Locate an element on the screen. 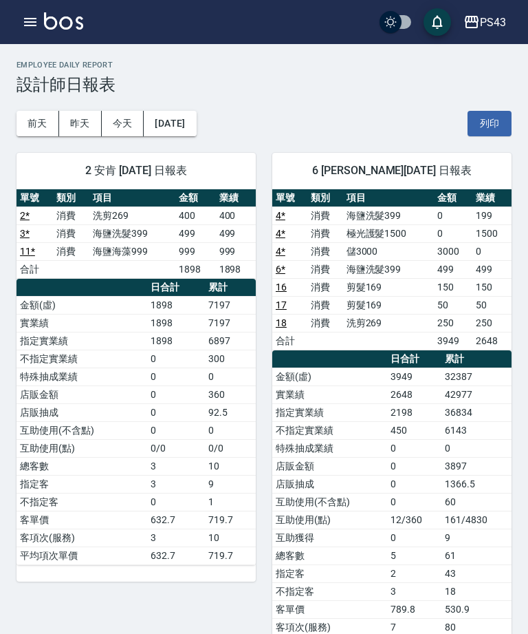 The image size is (528, 634). td: 150 is located at coordinates (492, 287).